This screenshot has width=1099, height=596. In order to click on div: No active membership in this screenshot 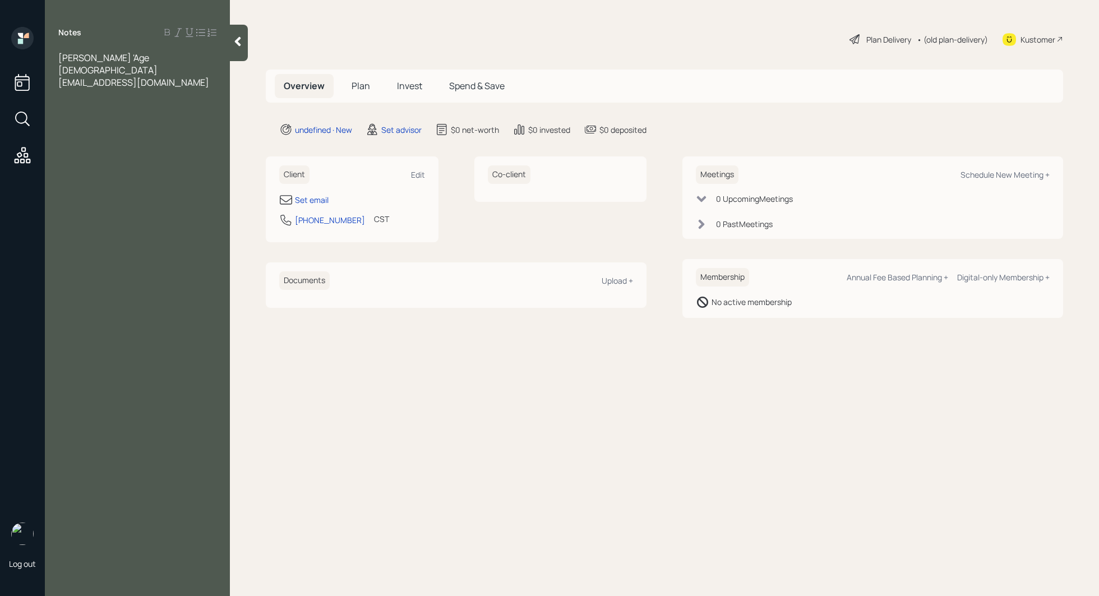, I will do `click(751, 302)`.